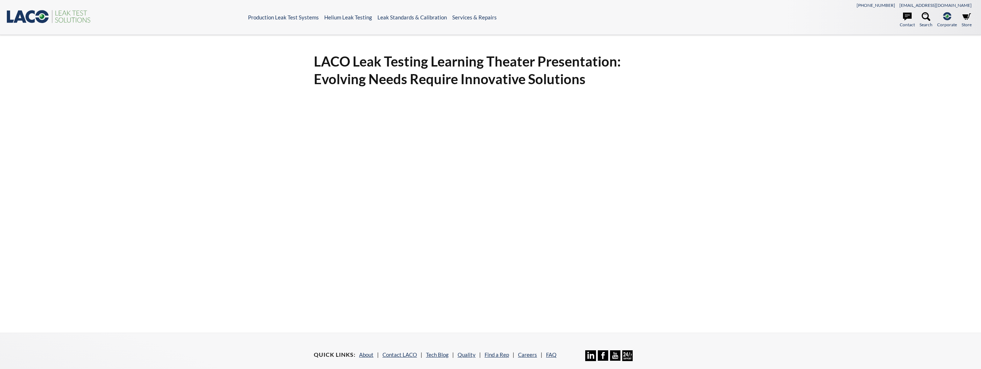  Describe the element at coordinates (335, 355) in the screenshot. I see `h4: Quick Links` at that location.